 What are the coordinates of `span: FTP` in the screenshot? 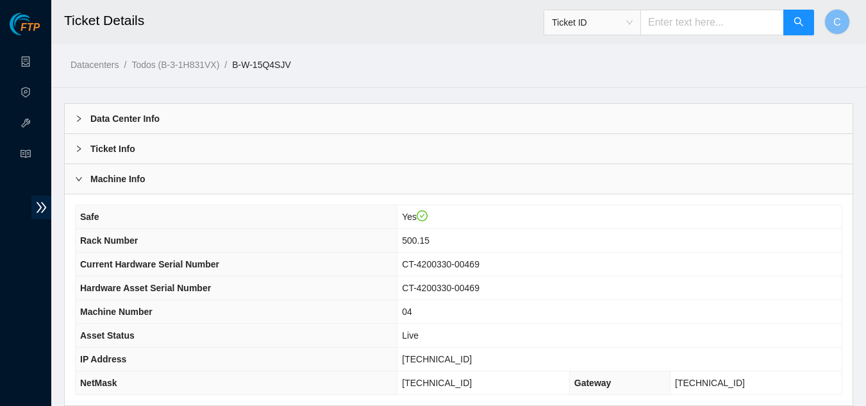 It's located at (30, 28).